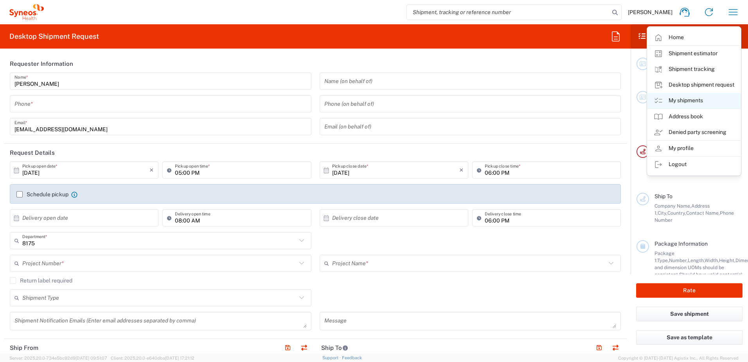 The width and height of the screenshot is (748, 362). What do you see at coordinates (696, 260) in the screenshot?
I see `span: Length,` at bounding box center [696, 260].